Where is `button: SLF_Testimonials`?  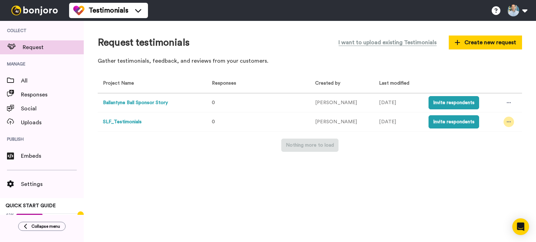
button: SLF_Testimonials is located at coordinates (122, 122).